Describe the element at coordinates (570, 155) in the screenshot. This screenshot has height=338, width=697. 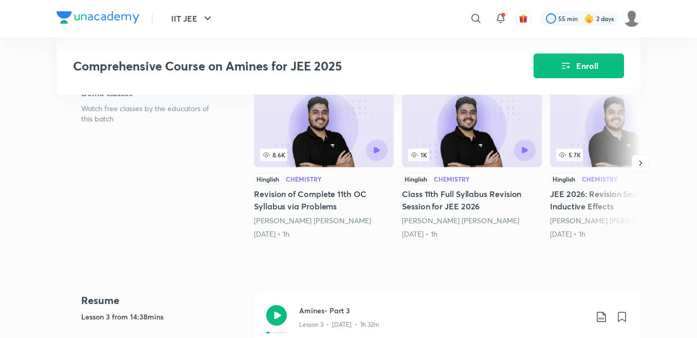
I see `span: 5.7K` at that location.